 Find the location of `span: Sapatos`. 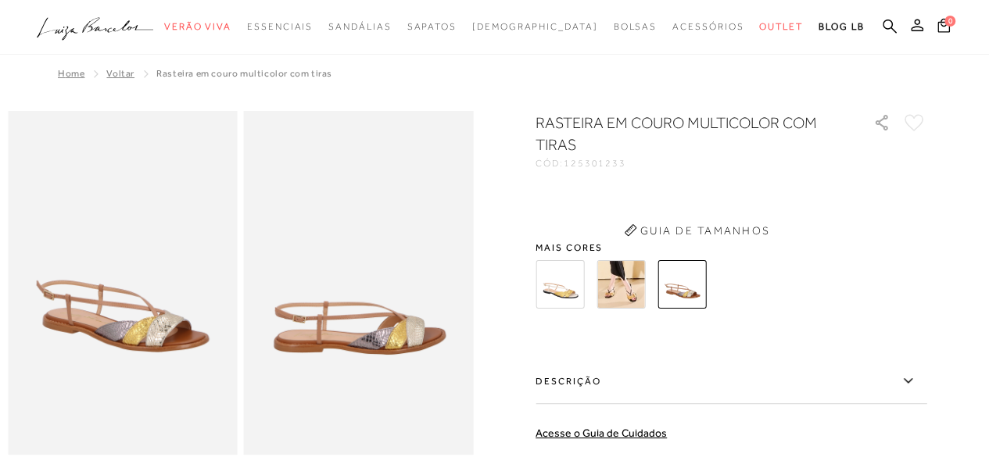

span: Sapatos is located at coordinates (431, 27).